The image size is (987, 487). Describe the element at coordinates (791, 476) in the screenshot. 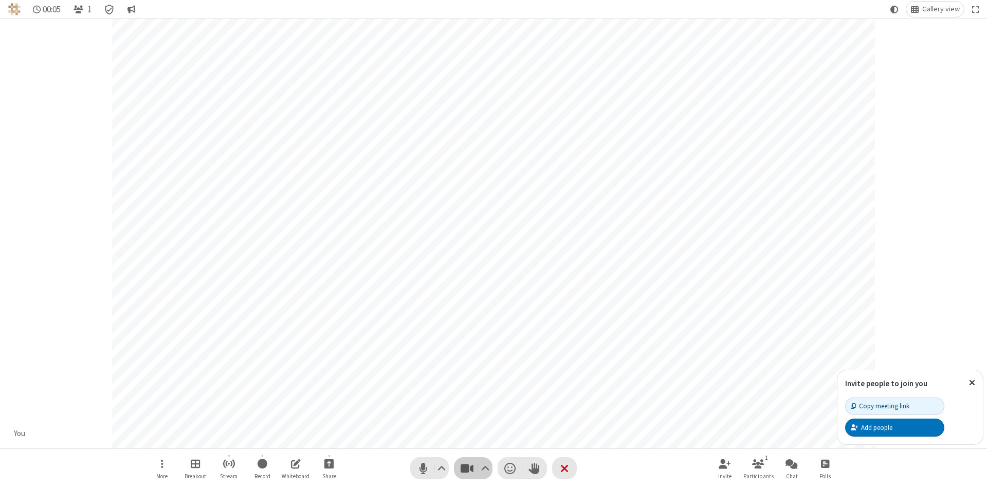

I see `span: Chat` at that location.